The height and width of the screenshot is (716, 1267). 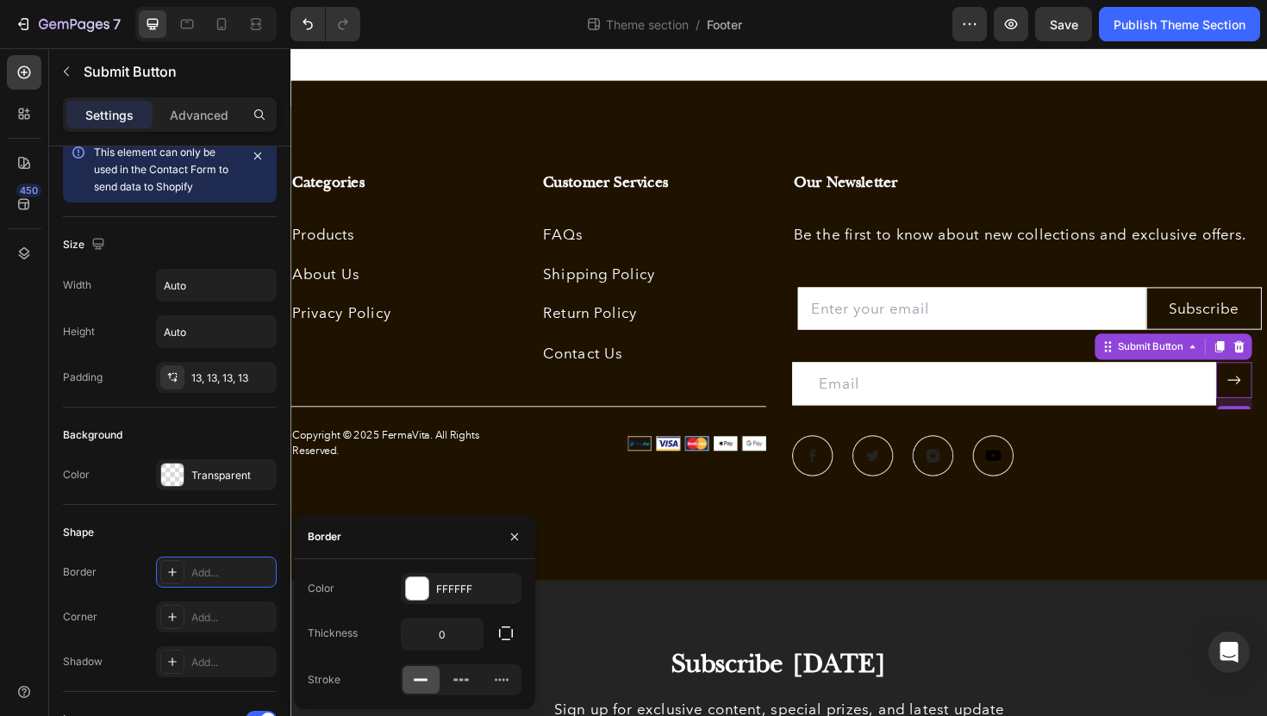 I want to click on p: Submit Button, so click(x=177, y=72).